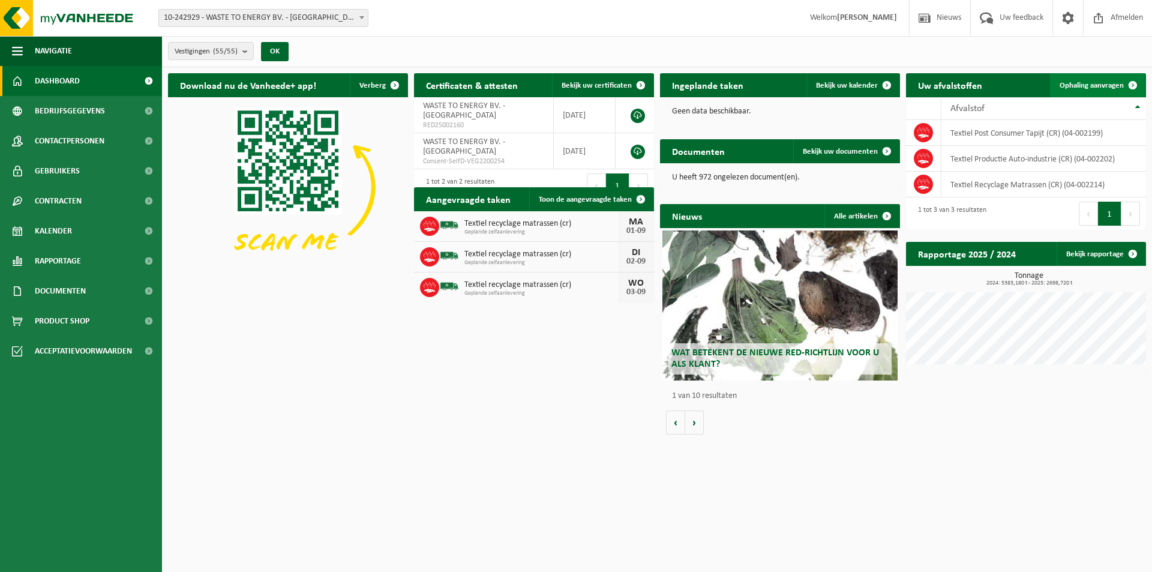 Image resolution: width=1152 pixels, height=572 pixels. Describe the element at coordinates (707, 85) in the screenshot. I see `h2: Ingeplande taken` at that location.